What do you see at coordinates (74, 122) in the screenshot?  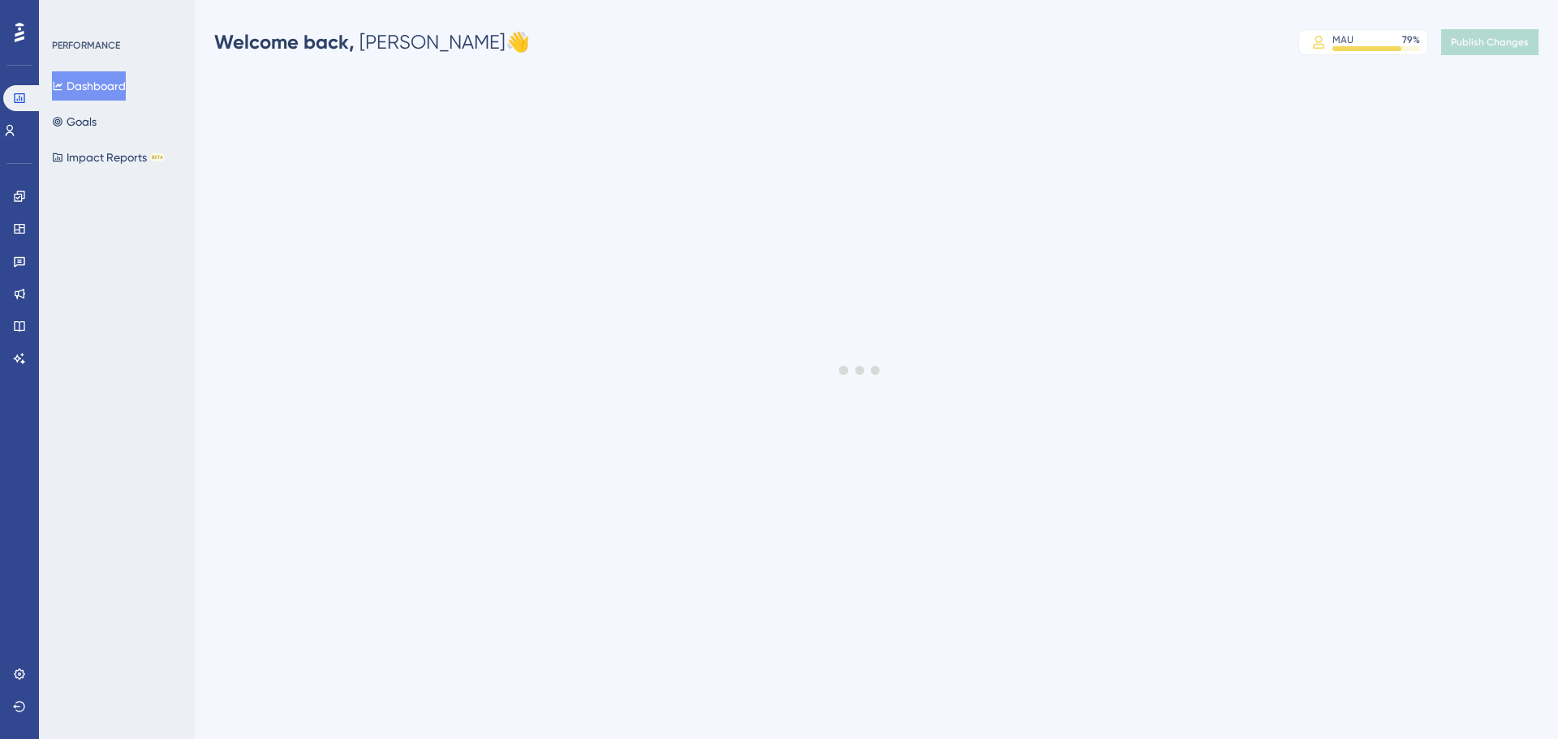 I see `button: Goals` at bounding box center [74, 122].